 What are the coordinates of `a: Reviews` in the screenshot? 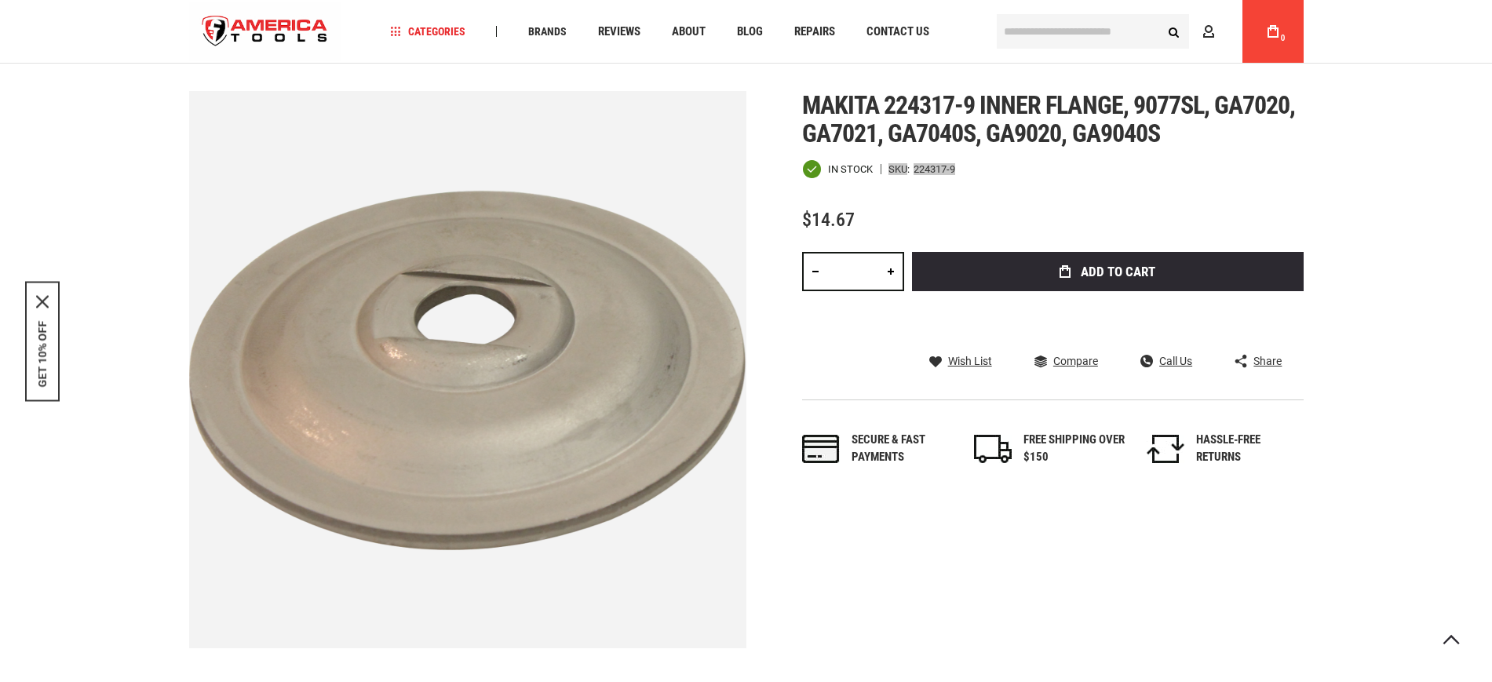 It's located at (619, 31).